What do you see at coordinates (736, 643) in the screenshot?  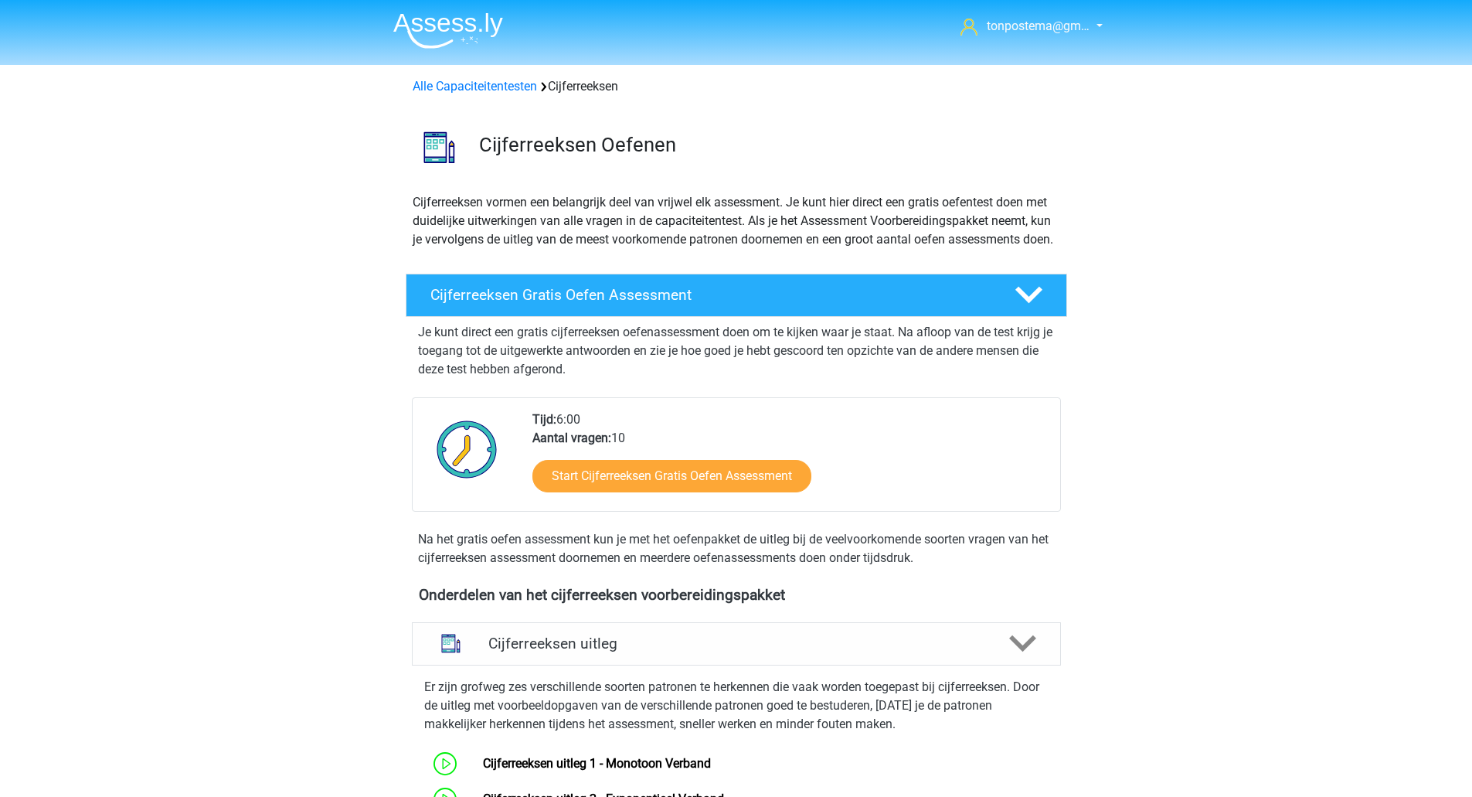 I see `h4: Cijferreeksen uitleg` at bounding box center [736, 643].